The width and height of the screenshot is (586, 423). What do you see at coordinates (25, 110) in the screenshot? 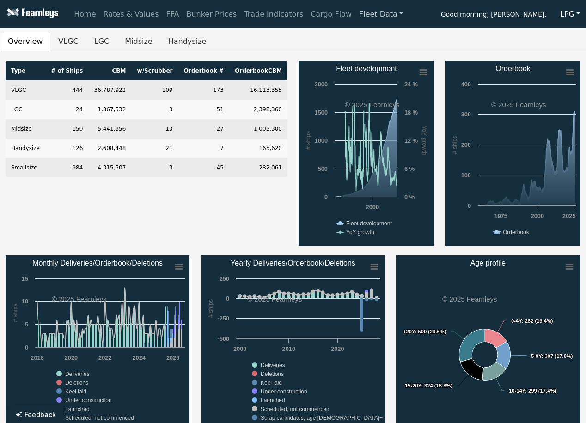
I see `td: LGC` at bounding box center [25, 110].